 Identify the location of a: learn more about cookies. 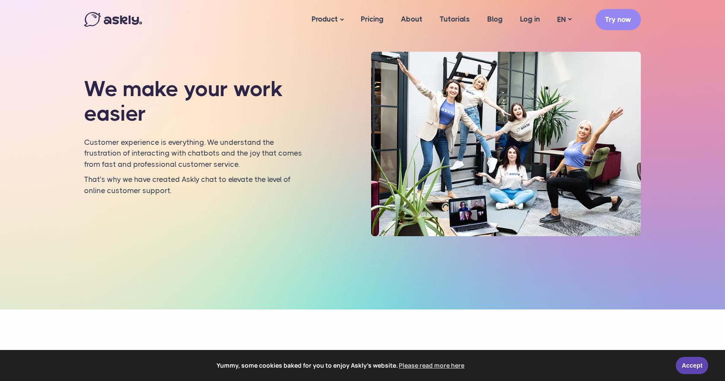
(432, 366).